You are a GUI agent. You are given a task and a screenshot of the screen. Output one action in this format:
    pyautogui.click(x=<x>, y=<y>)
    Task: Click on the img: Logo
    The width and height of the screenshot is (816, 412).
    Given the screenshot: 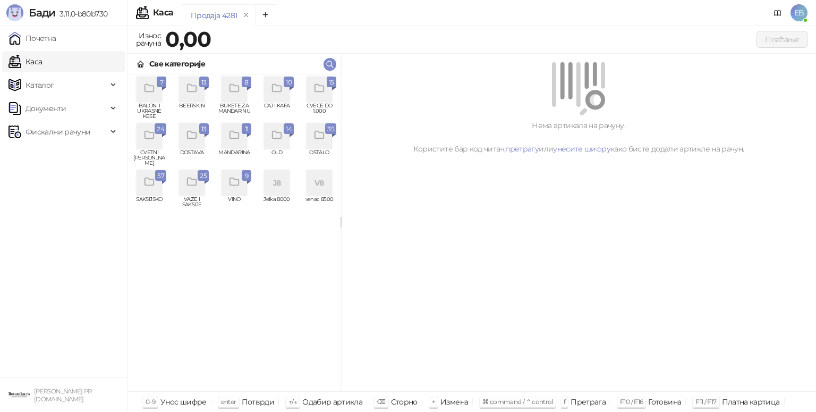 What is the action you would take?
    pyautogui.click(x=15, y=13)
    